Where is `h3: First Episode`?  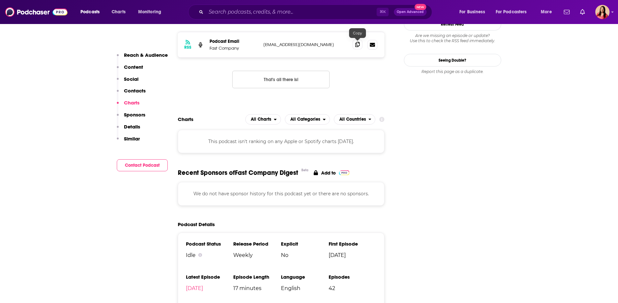
h3: First Episode is located at coordinates (353, 244).